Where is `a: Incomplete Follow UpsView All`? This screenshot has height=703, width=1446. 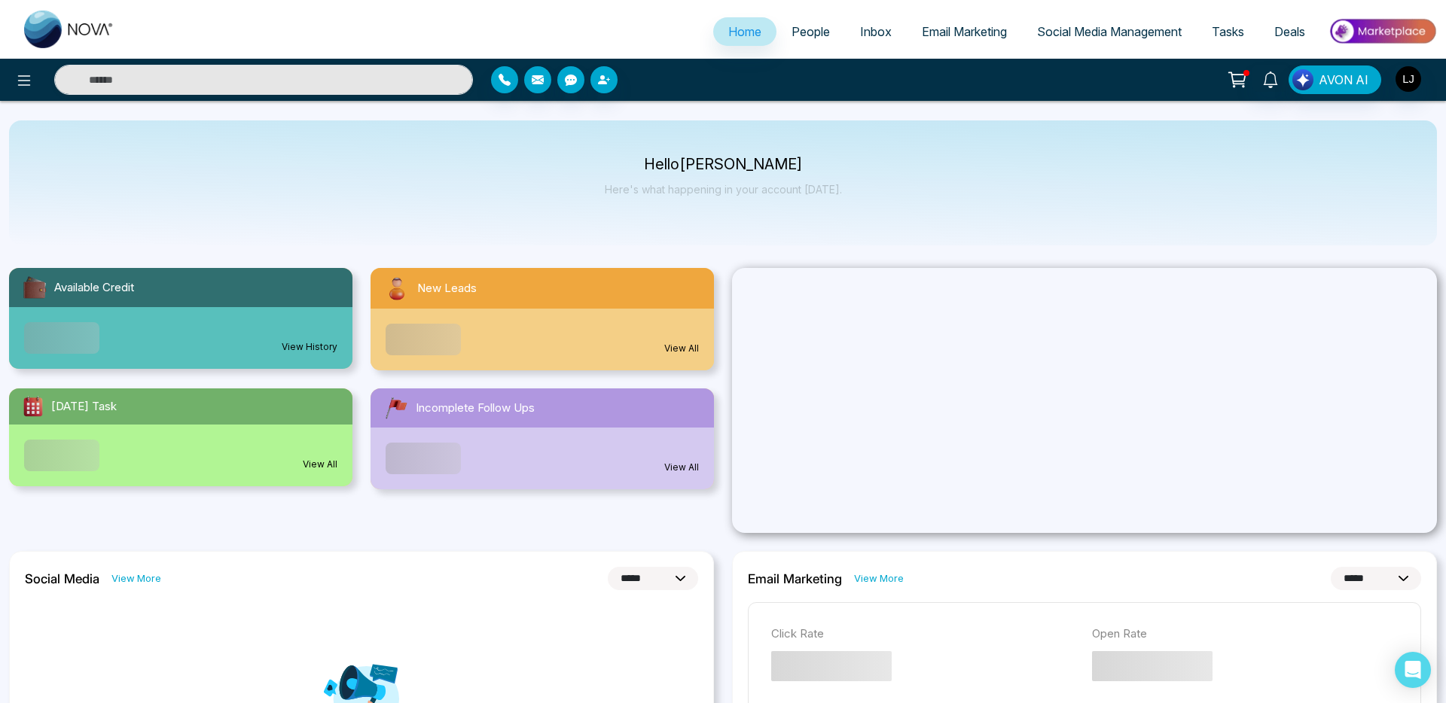
a: Incomplete Follow UpsView All is located at coordinates (542, 439).